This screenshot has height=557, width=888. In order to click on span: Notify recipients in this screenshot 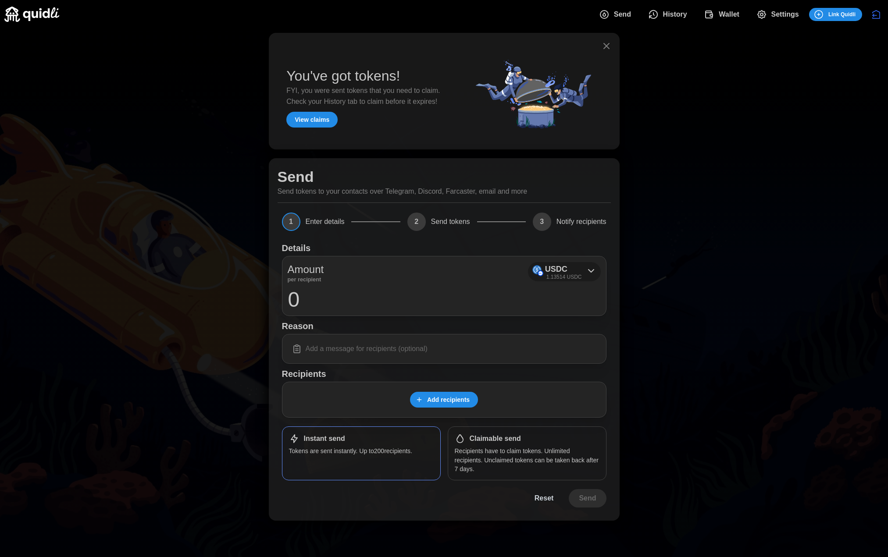, I will do `click(581, 222)`.